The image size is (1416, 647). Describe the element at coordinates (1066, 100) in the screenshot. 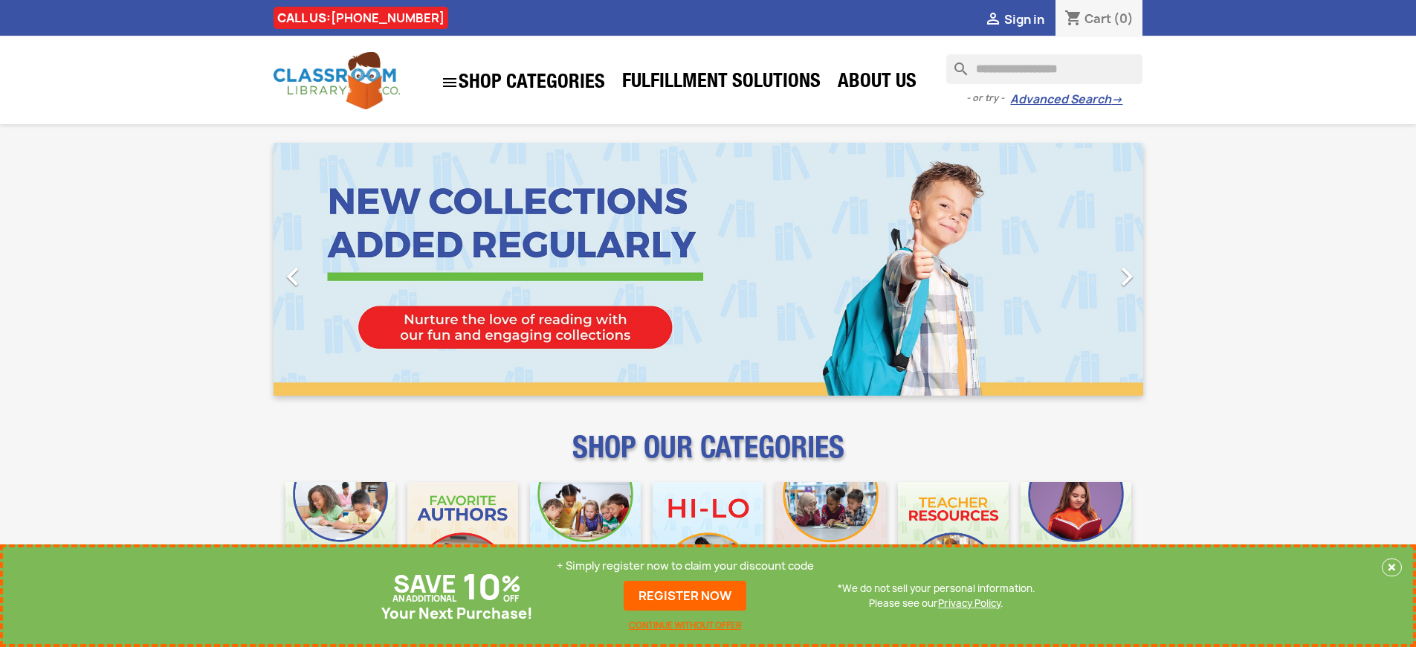

I see `a: Advanced Search→` at that location.